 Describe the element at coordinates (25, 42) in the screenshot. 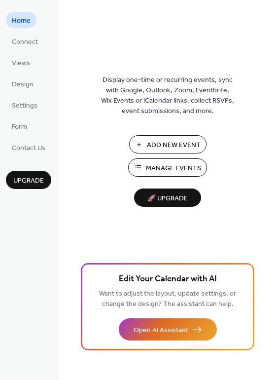

I see `span: Connect` at that location.